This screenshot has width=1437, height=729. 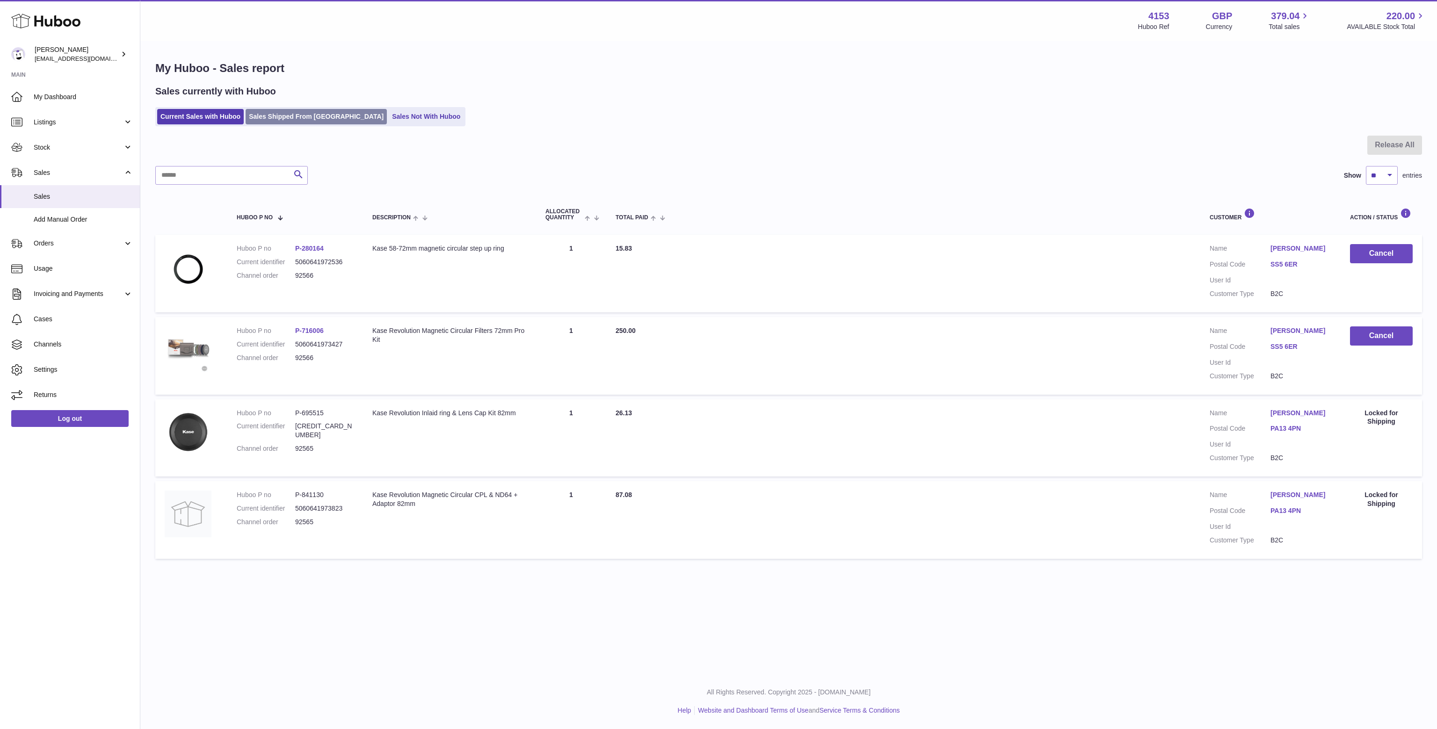 I want to click on a: P-716006, so click(x=309, y=331).